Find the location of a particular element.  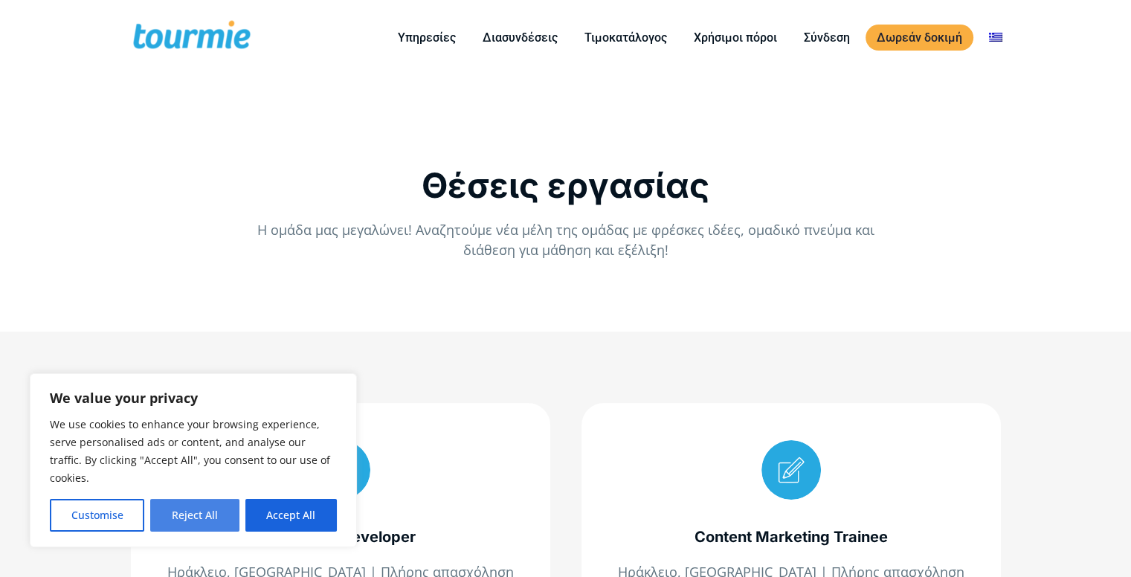

a: Διασυνδέσεις is located at coordinates (520, 37).